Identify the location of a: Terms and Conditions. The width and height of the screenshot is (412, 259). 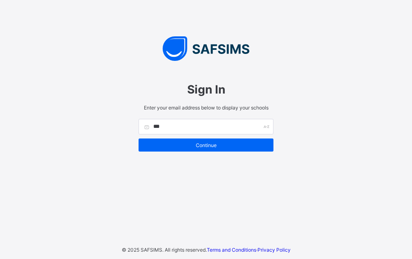
(232, 250).